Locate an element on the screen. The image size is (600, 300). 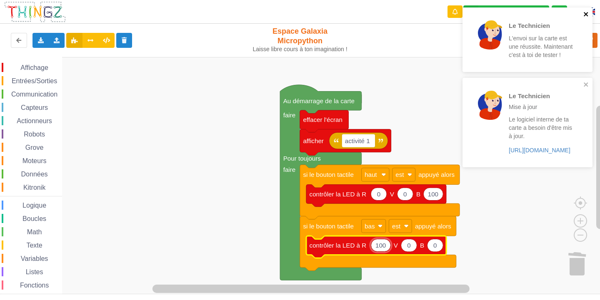
text: haut is located at coordinates (371, 174).